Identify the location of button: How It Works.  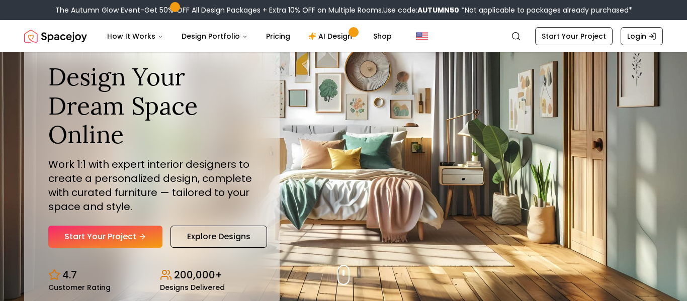
(135, 36).